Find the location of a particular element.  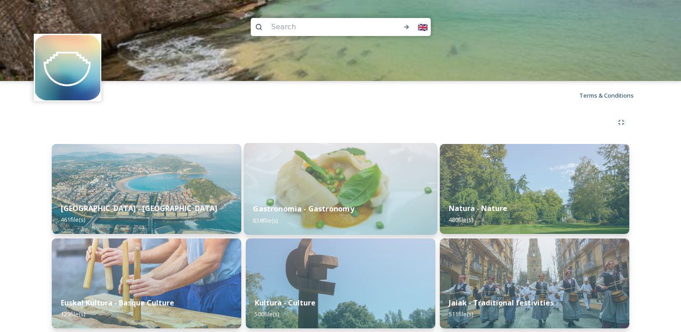

strong: Natura - Nature is located at coordinates (478, 209).